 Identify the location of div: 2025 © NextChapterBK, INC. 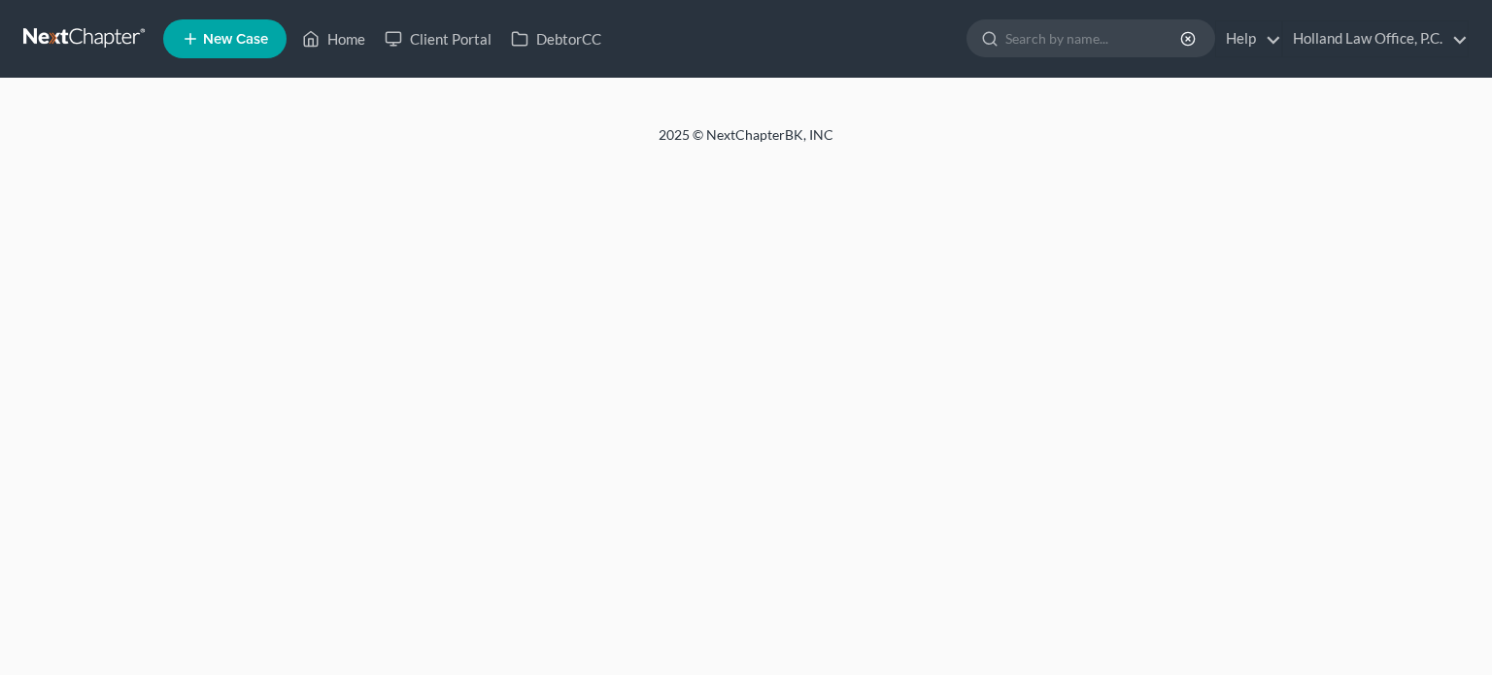
(746, 143).